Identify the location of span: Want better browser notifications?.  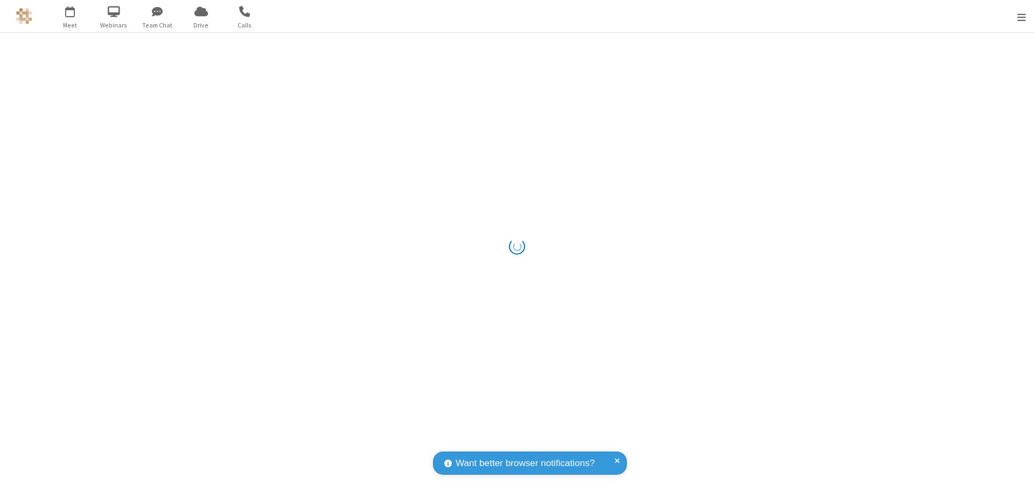
(525, 464).